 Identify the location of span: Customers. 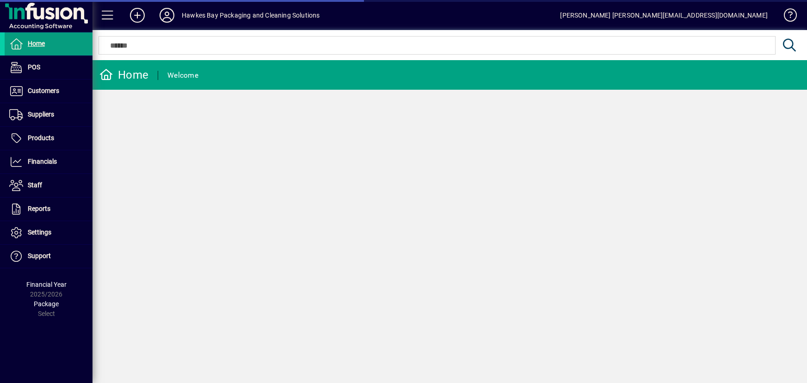
(43, 91).